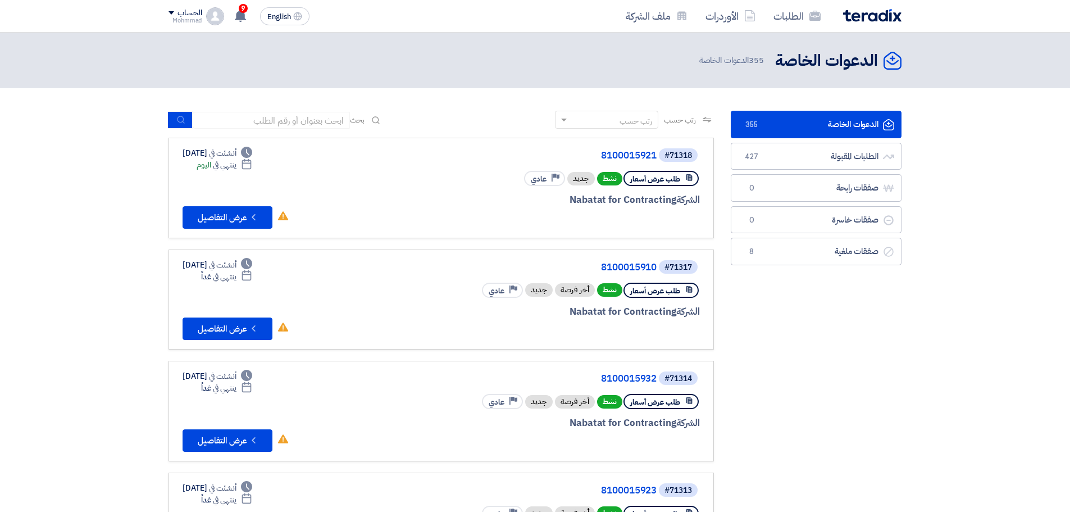 This screenshot has width=1070, height=512. Describe the element at coordinates (224, 165) in the screenshot. I see `div: اليوم` at that location.